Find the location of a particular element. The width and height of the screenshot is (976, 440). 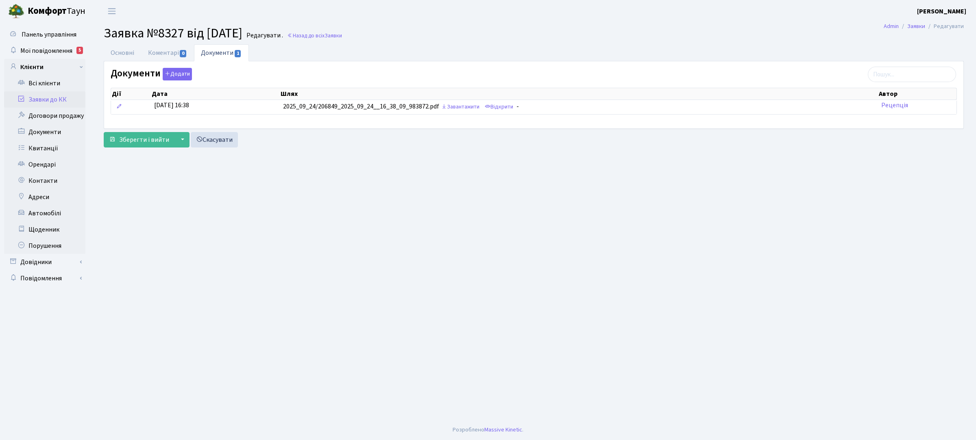

a: Заявки is located at coordinates (916, 26).